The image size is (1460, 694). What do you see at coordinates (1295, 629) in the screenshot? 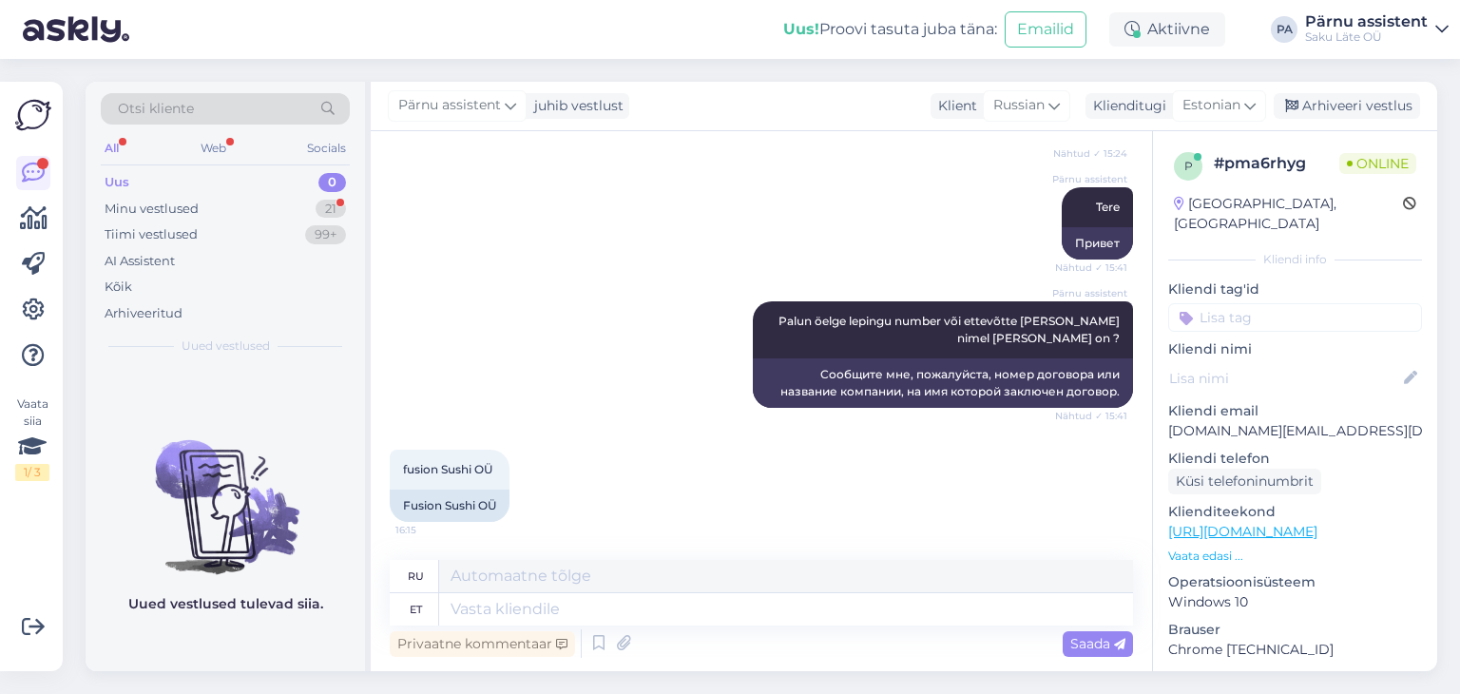
I see `p: Brauser` at bounding box center [1295, 629].